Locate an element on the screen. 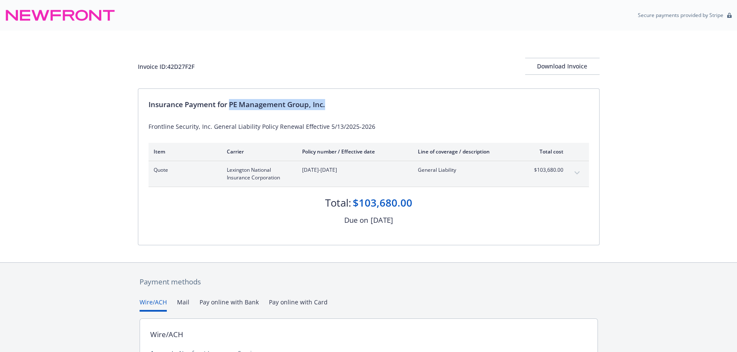 The width and height of the screenshot is (737, 352). button: Wire/ACH is located at coordinates (153, 305).